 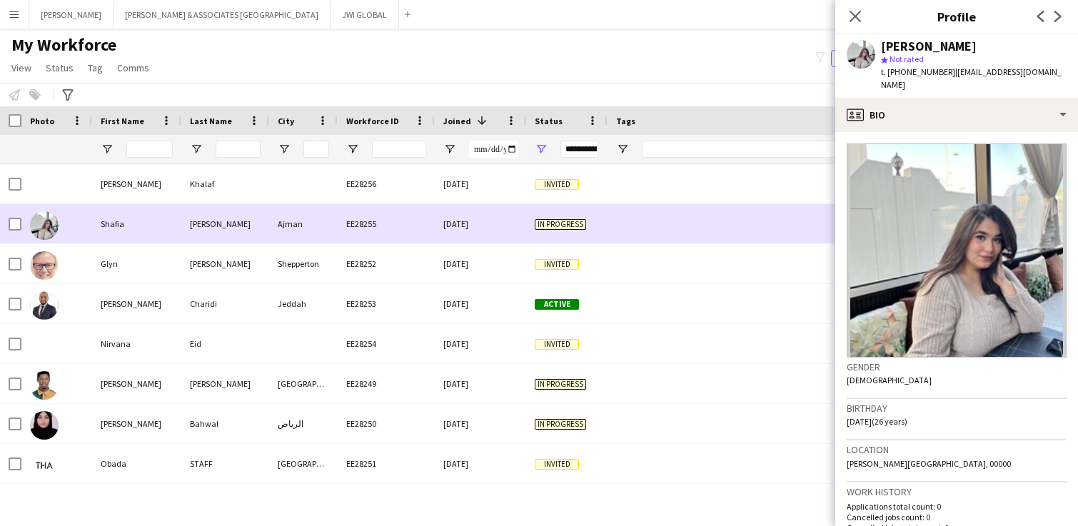 What do you see at coordinates (59, 68) in the screenshot?
I see `a: Status` at bounding box center [59, 68].